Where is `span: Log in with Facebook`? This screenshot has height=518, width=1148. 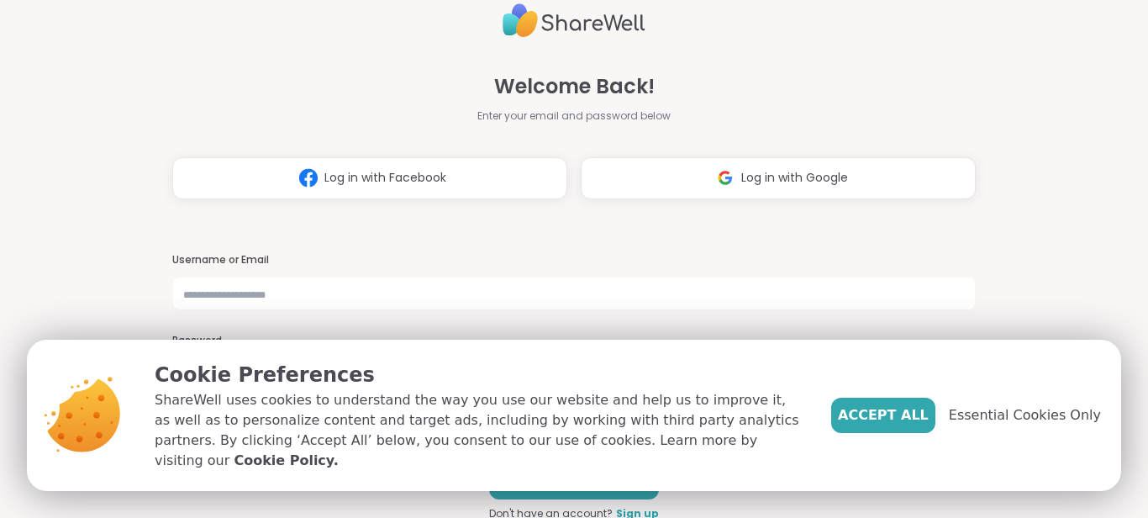 span: Log in with Facebook is located at coordinates (385, 177).